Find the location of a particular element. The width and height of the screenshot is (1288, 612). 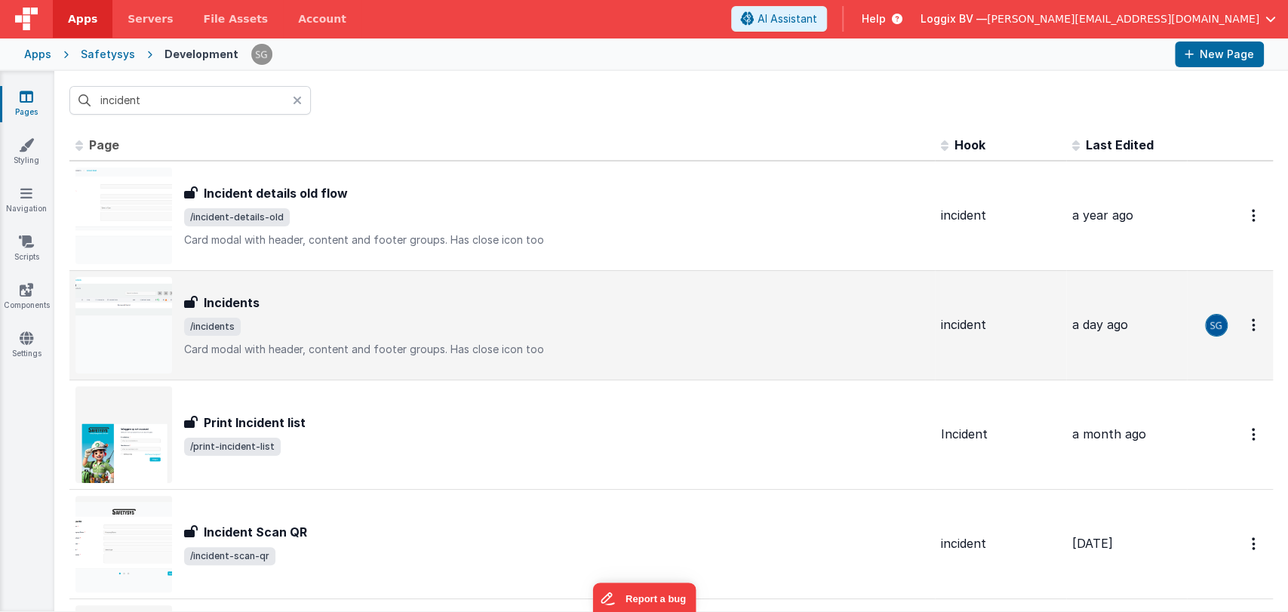

input: Search pages, id's ... is located at coordinates (190, 100).